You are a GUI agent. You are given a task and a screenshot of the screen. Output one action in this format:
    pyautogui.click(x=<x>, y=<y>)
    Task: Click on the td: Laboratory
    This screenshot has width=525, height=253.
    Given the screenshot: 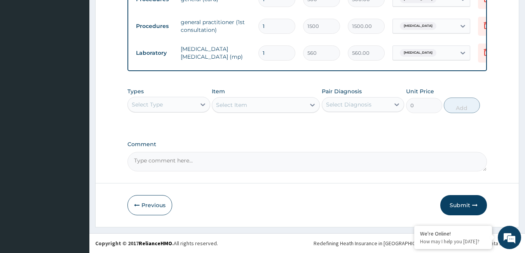 What is the action you would take?
    pyautogui.click(x=154, y=53)
    